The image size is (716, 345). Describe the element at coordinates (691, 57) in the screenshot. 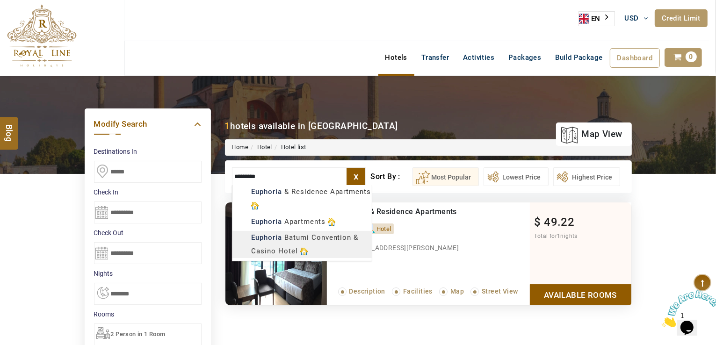

I see `span: 0` at that location.